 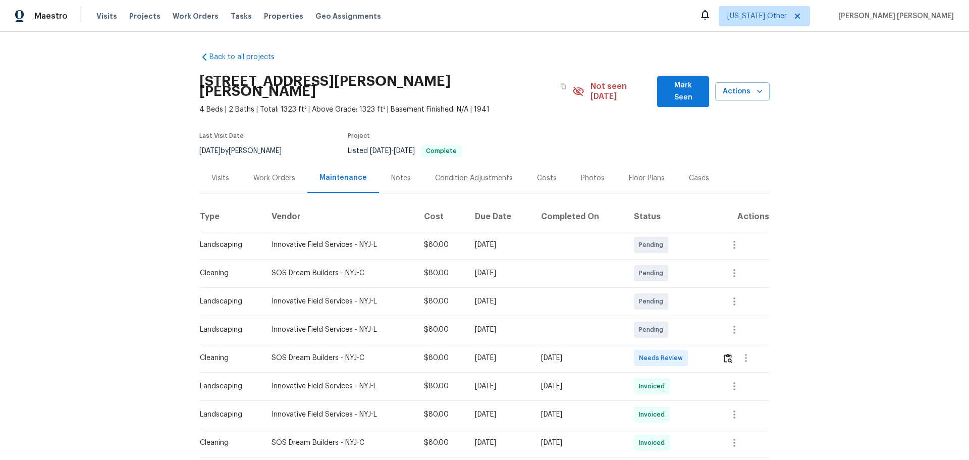 What do you see at coordinates (563, 86) in the screenshot?
I see `button: Copy Address` at bounding box center [563, 86].